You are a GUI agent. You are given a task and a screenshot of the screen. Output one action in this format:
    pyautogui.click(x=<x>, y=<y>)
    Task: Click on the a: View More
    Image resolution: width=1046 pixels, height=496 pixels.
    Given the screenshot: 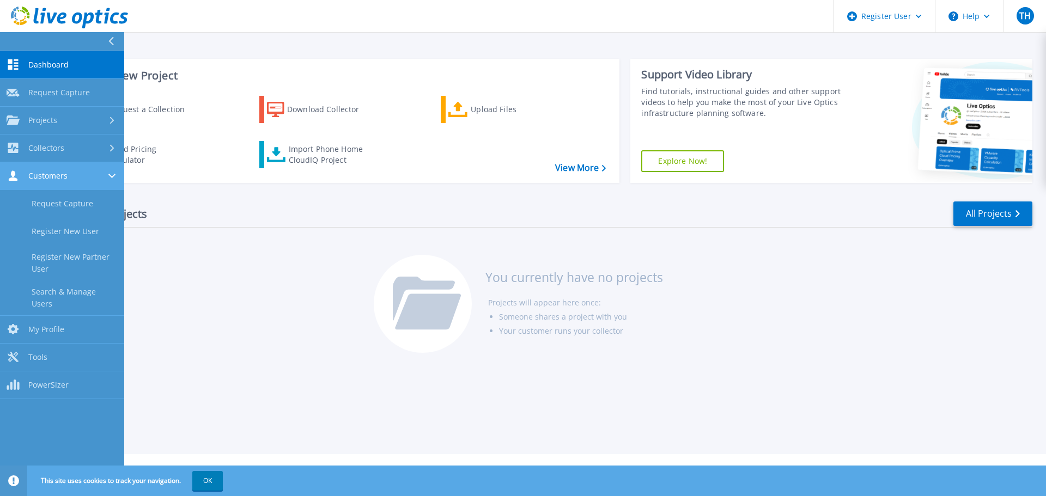 What is the action you would take?
    pyautogui.click(x=580, y=168)
    